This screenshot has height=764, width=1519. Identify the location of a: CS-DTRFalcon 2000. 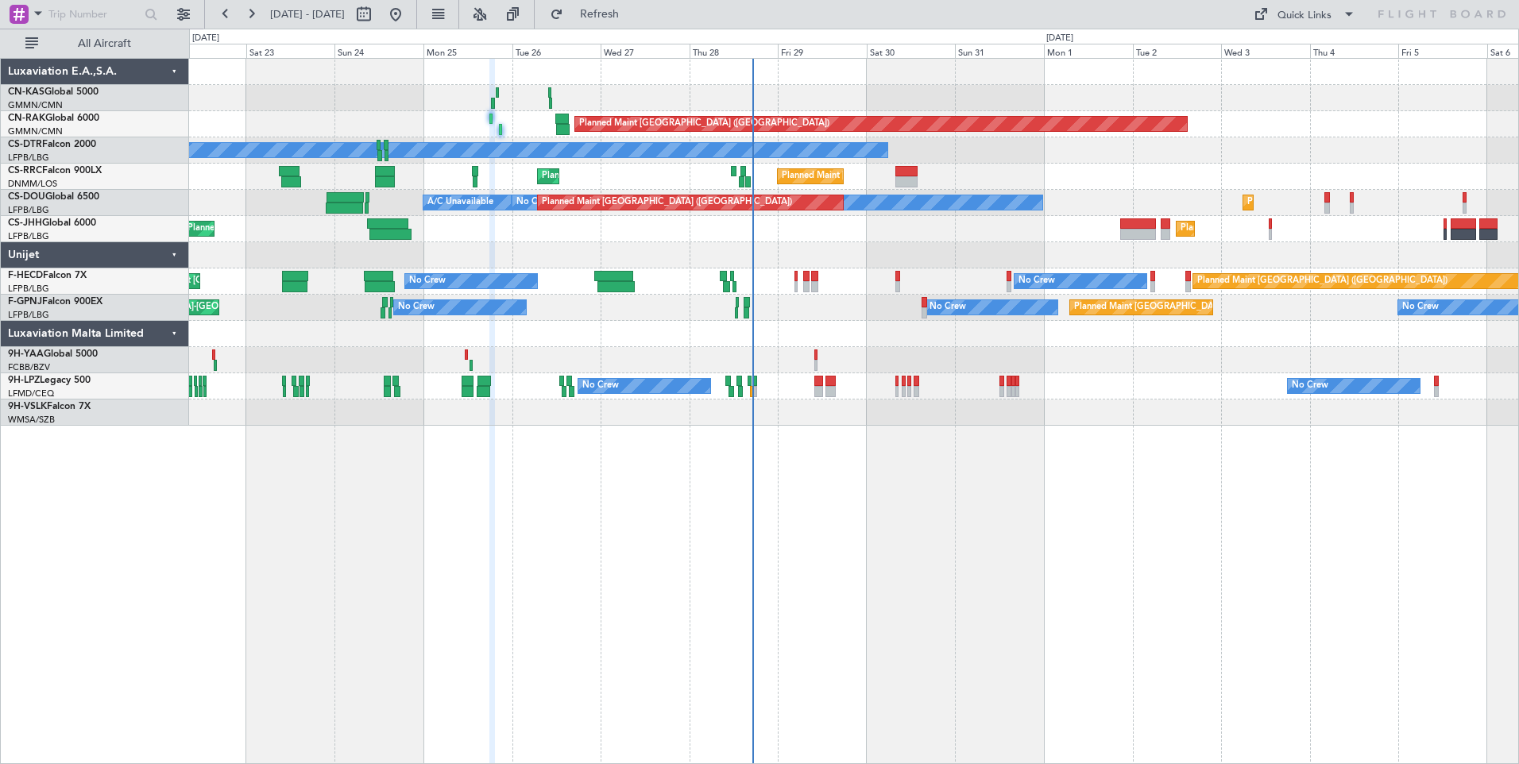
(52, 145).